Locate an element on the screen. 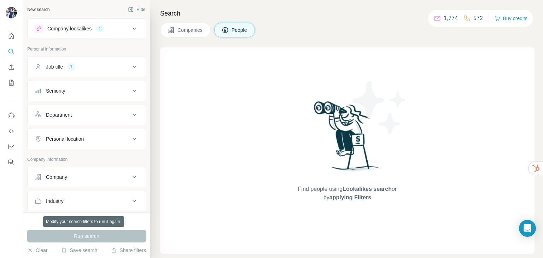  button: Search is located at coordinates (11, 52).